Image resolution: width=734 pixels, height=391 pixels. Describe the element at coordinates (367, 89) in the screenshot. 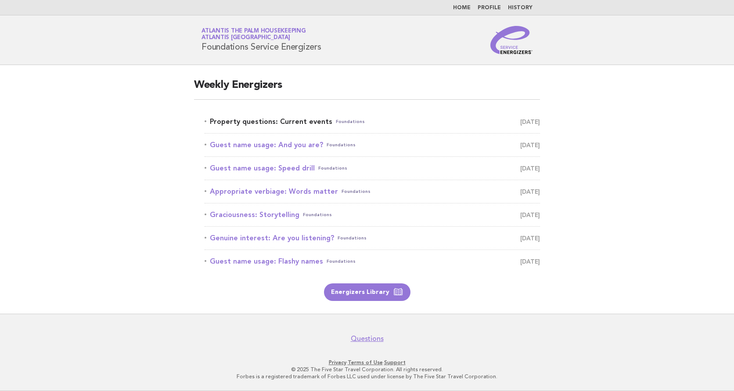

I see `h2: Weekly Energizers` at that location.